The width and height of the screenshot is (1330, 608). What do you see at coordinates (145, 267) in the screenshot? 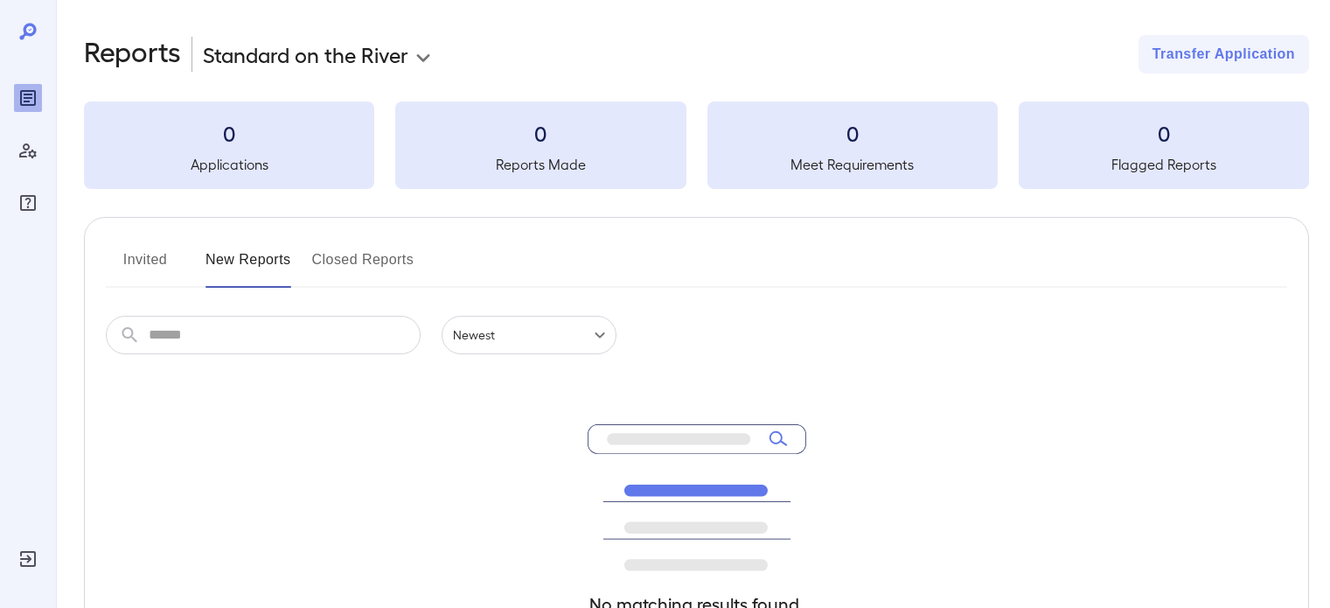
I see `button: Invited` at bounding box center [145, 267].